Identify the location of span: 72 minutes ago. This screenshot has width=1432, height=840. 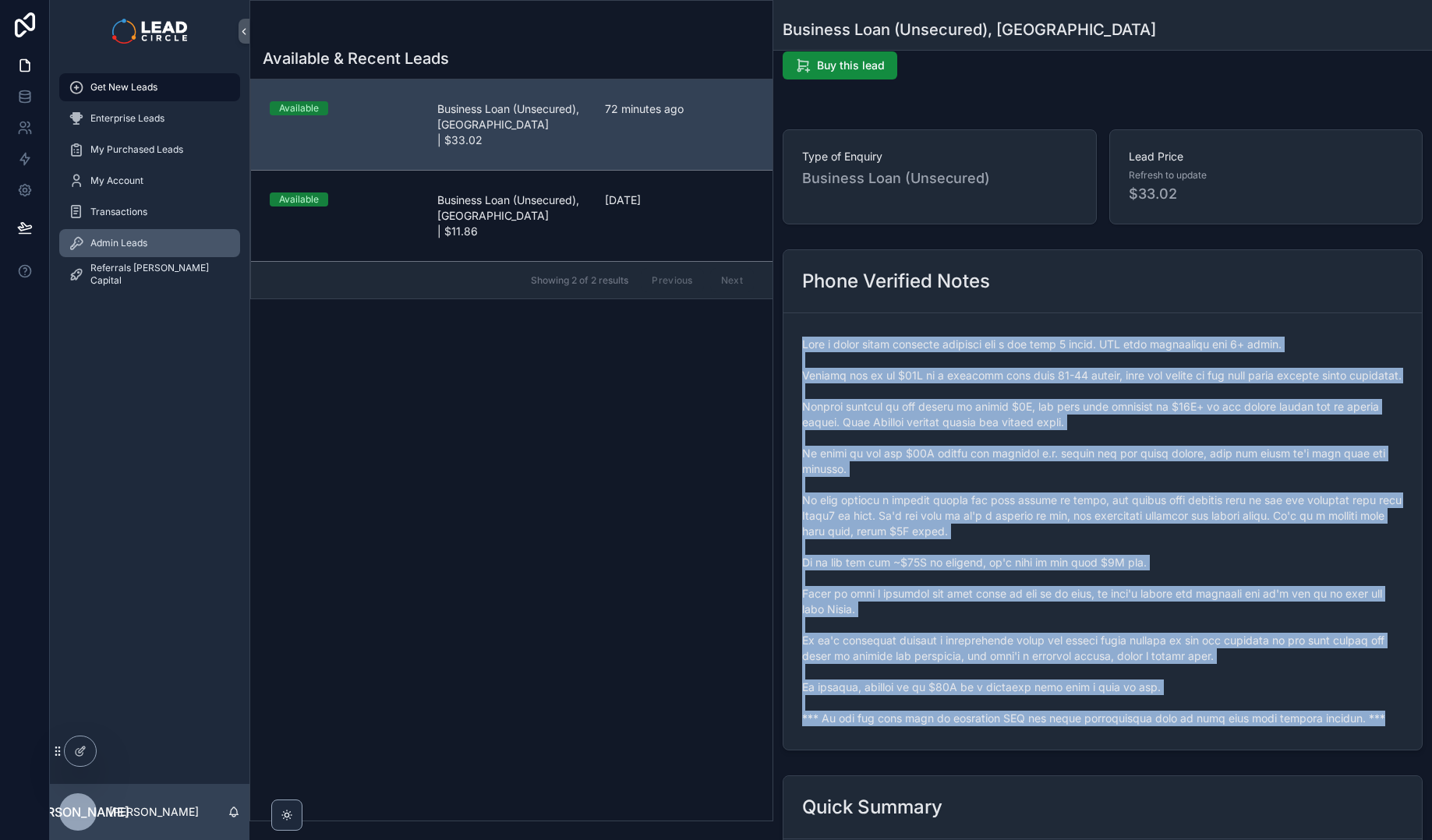
(679, 109).